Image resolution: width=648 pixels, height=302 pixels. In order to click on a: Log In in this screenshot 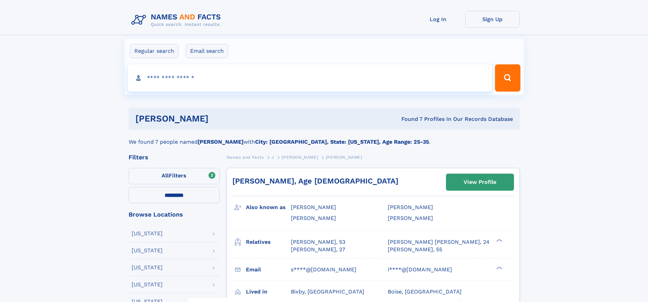, I will do `click(438, 19)`.